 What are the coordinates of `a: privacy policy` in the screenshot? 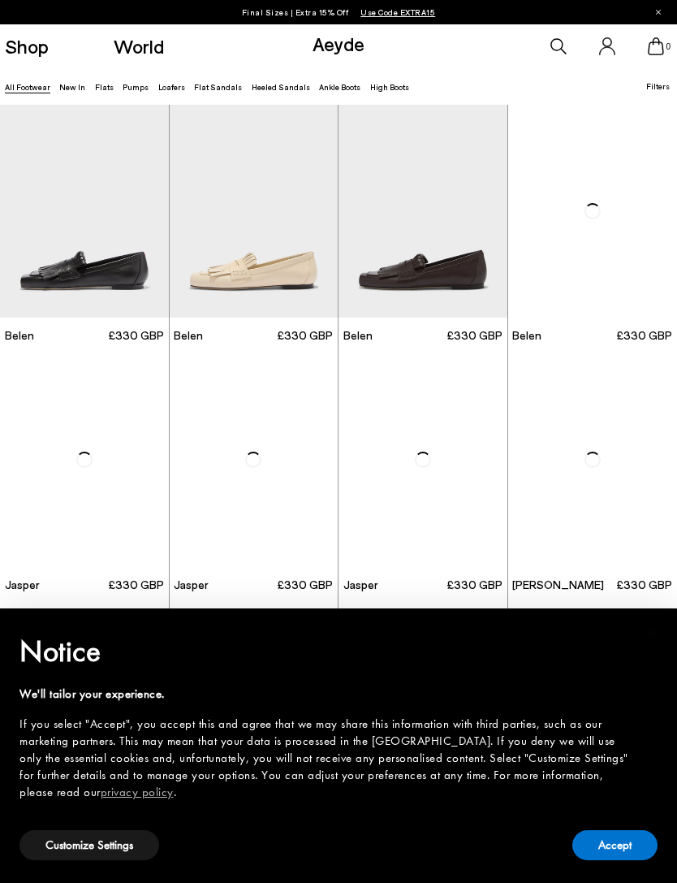 It's located at (137, 792).